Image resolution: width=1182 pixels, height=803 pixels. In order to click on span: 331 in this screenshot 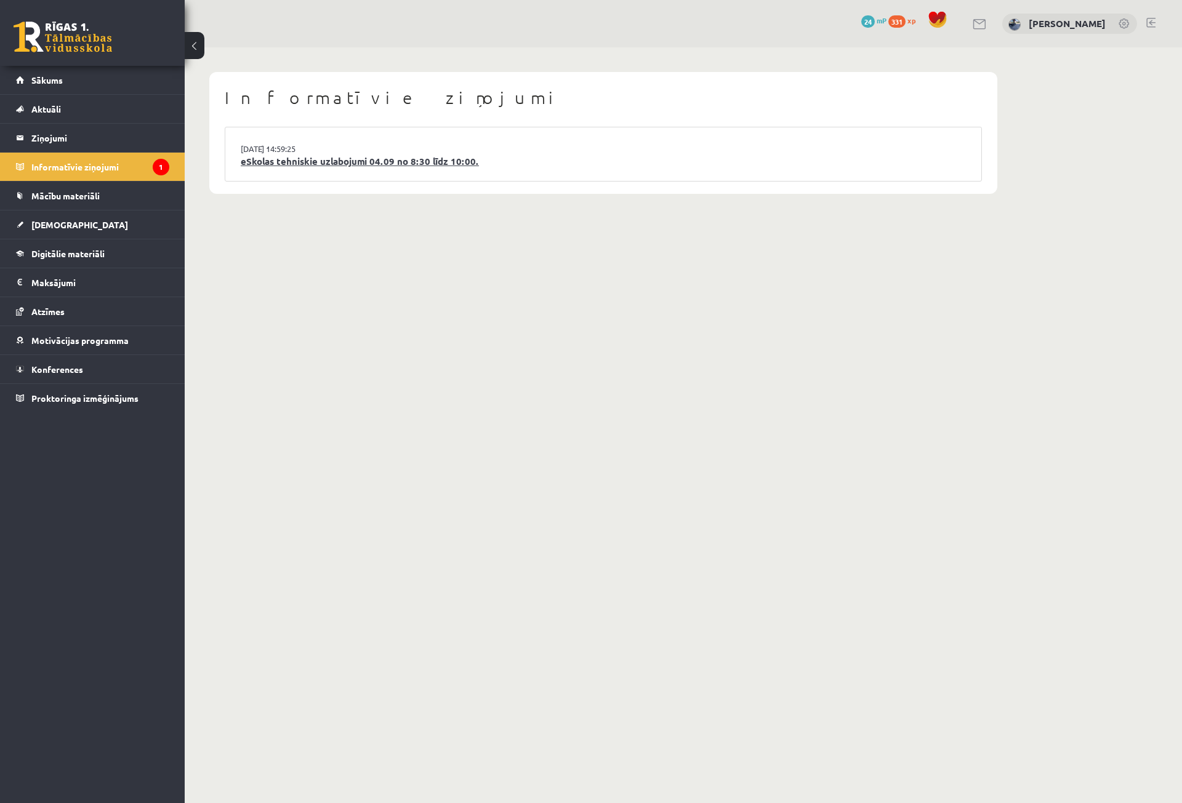, I will do `click(897, 22)`.